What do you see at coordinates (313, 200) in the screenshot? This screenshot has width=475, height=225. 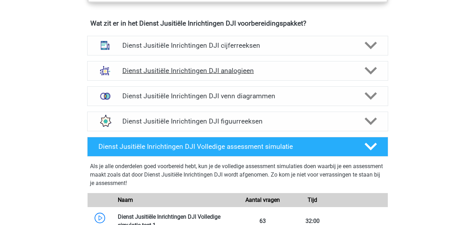 I see `div: Tijd` at bounding box center [313, 200].